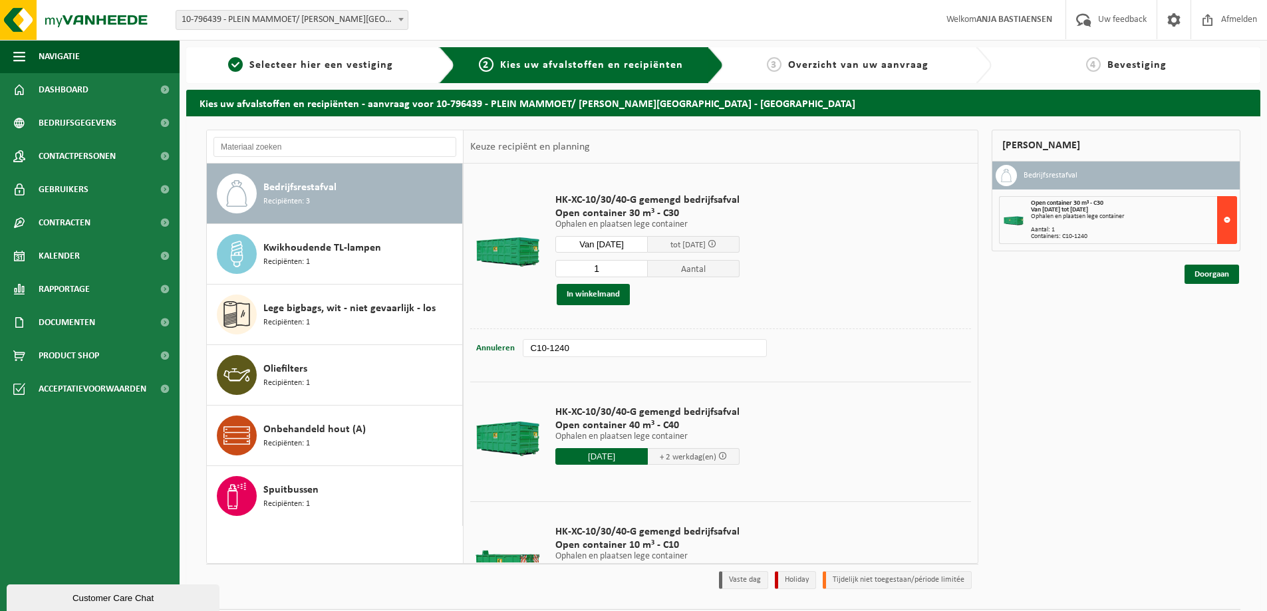 The width and height of the screenshot is (1267, 611). What do you see at coordinates (774, 65) in the screenshot?
I see `span: 3` at bounding box center [774, 65].